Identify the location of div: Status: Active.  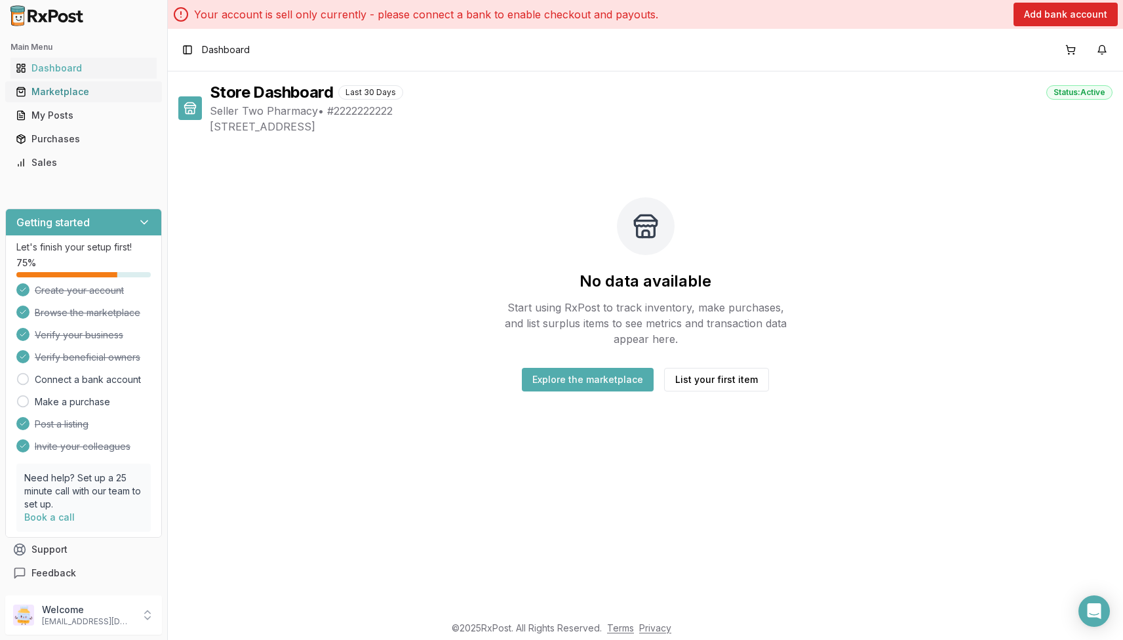
(1079, 92).